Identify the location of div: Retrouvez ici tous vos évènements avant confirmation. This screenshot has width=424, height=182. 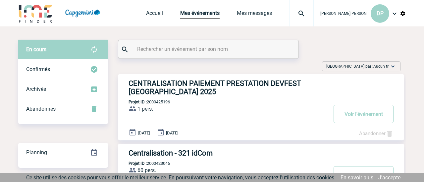
(63, 50).